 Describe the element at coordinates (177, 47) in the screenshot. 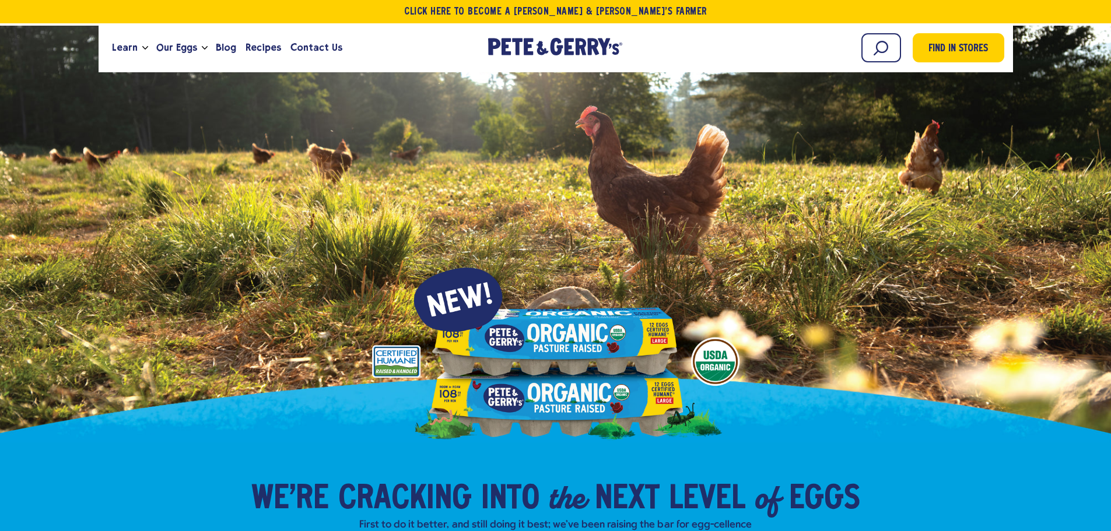

I see `span: Our Eggs` at that location.